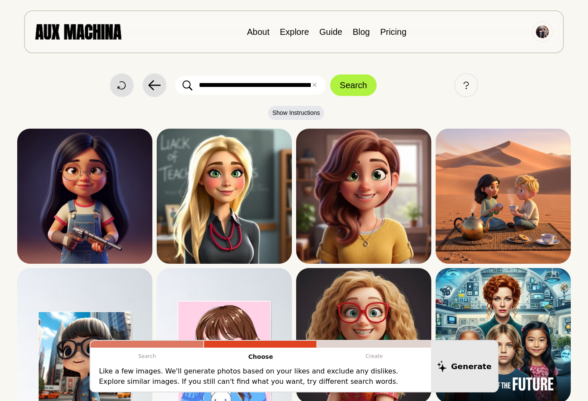 This screenshot has height=401, width=588. I want to click on a: Explore, so click(294, 32).